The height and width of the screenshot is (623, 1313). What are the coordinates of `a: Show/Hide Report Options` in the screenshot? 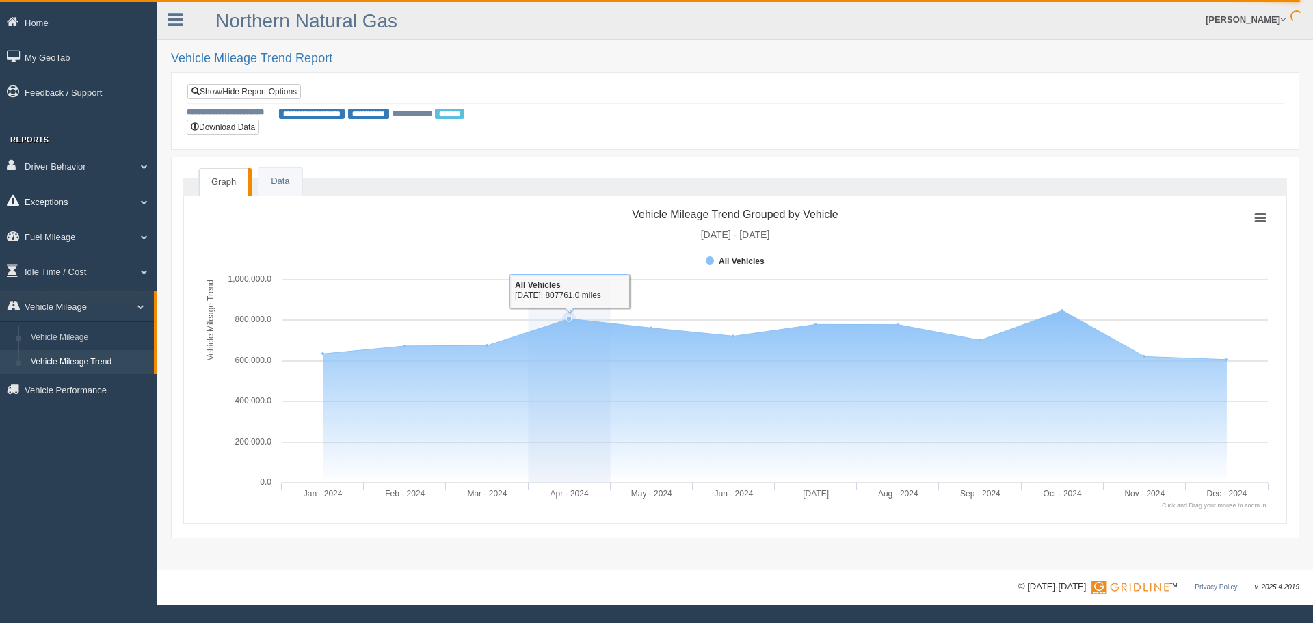 It's located at (244, 92).